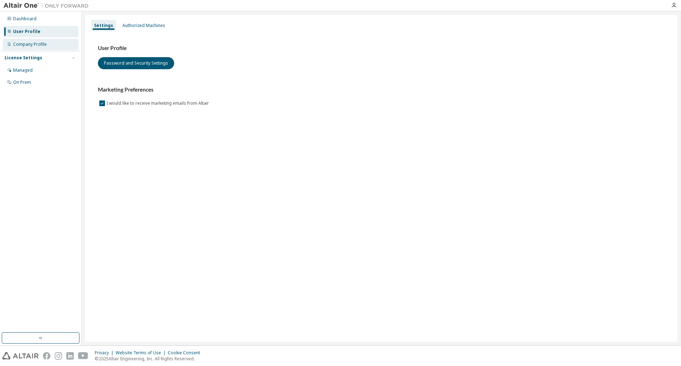 Image resolution: width=681 pixels, height=366 pixels. I want to click on img: instagram.svg, so click(58, 355).